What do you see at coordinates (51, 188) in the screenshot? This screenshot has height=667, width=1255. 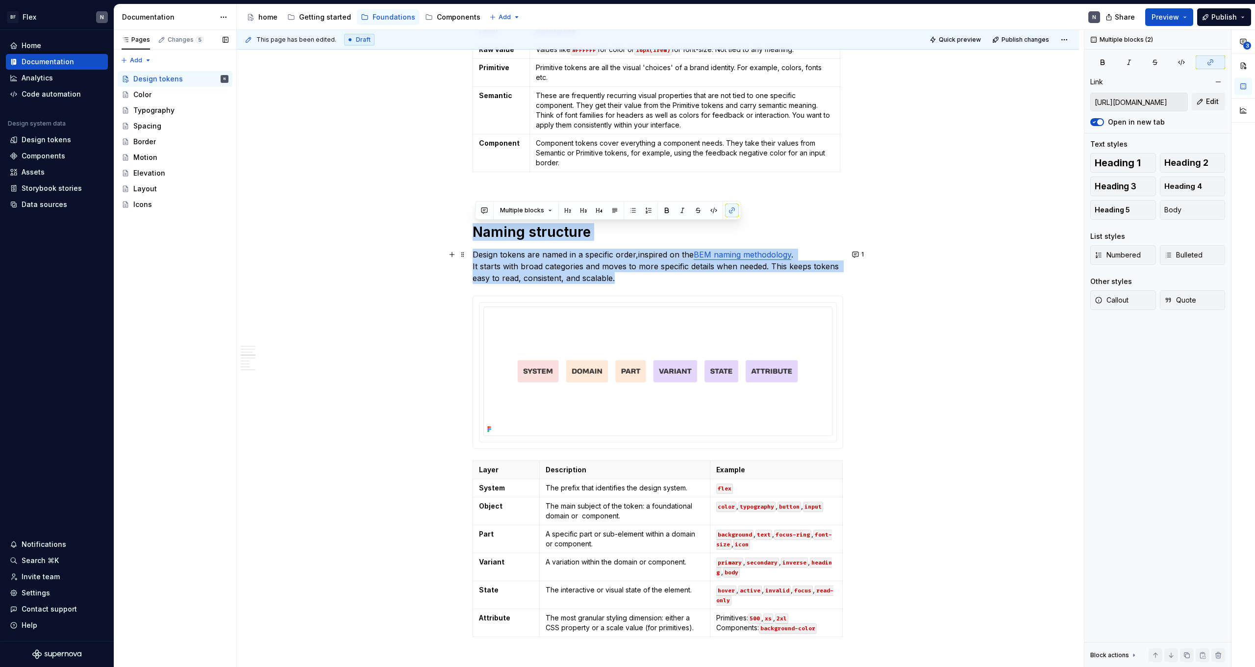 I see `div: Storybook stories` at bounding box center [51, 188].